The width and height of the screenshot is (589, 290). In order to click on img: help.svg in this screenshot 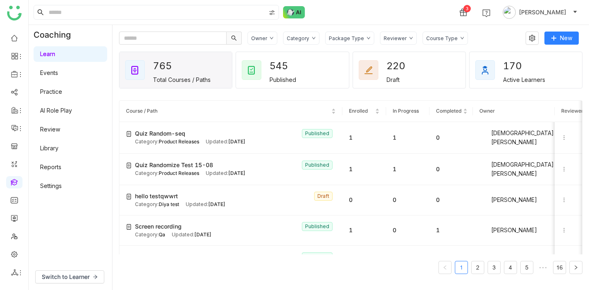, I will do `click(487, 13)`.